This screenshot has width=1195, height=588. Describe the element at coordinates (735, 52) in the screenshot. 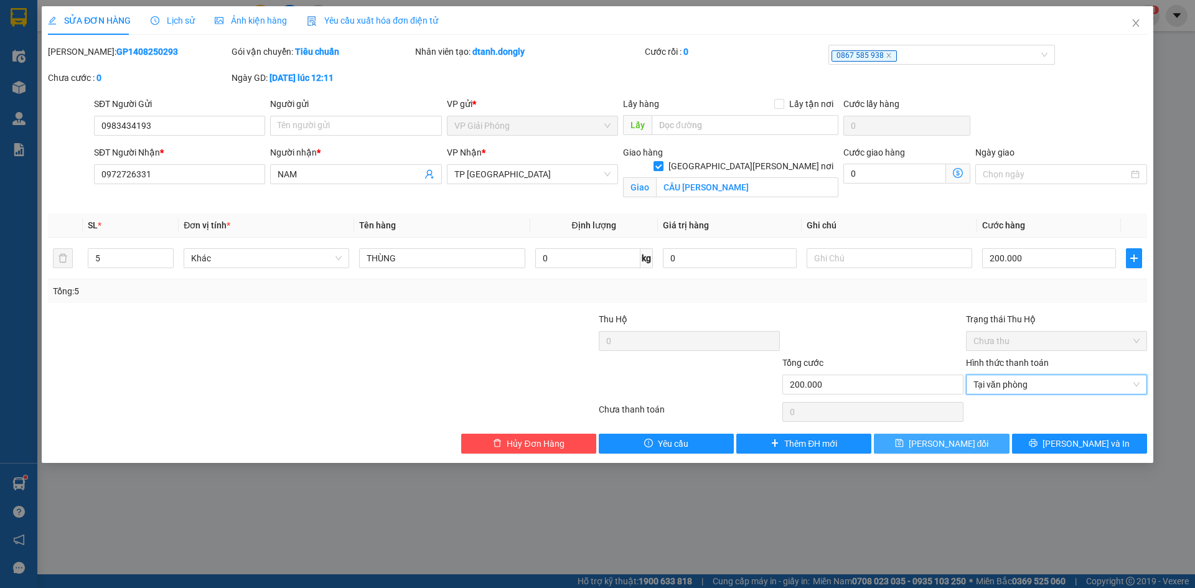

I see `div: Cước rồi :` at that location.